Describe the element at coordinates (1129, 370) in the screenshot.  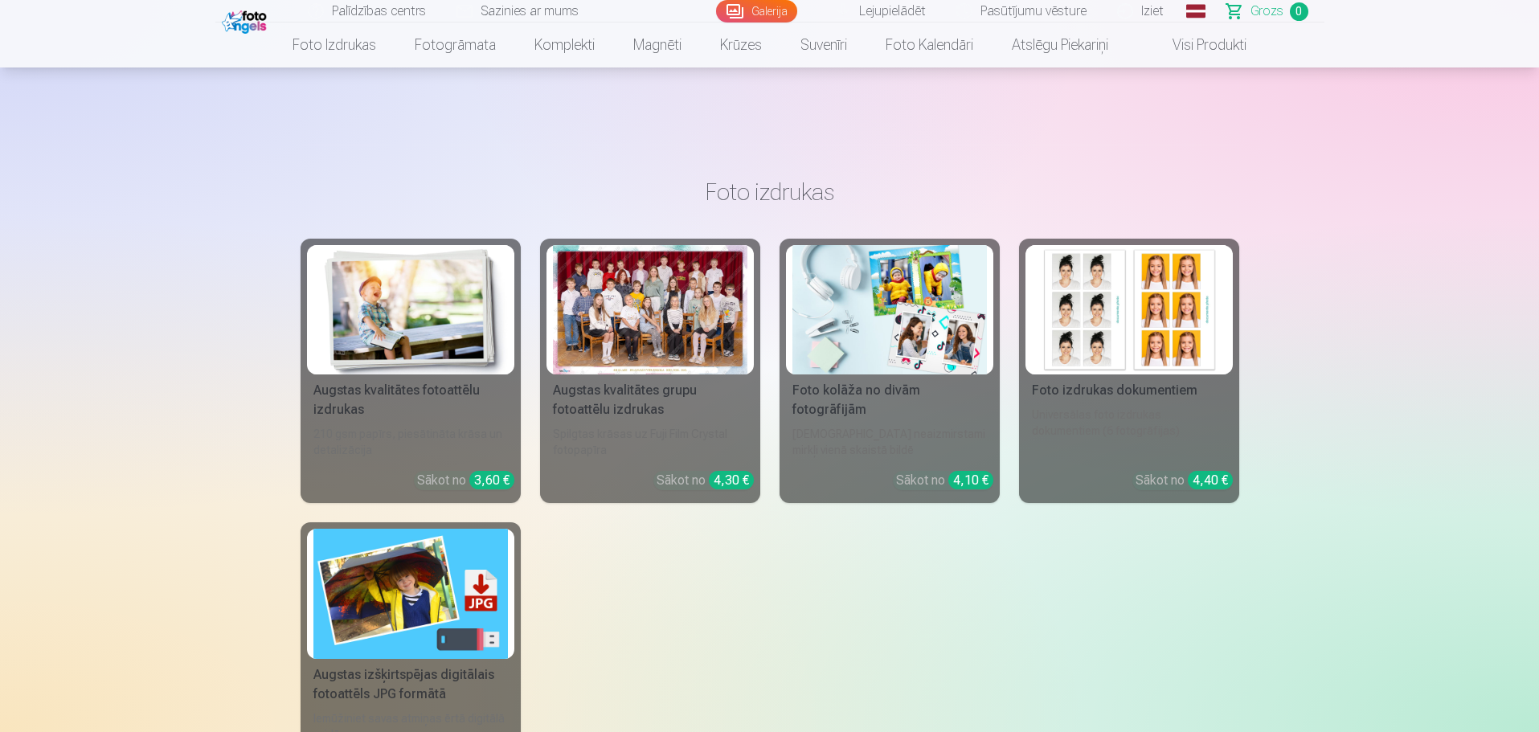
I see `a: Foto izdrukas dokumentiemFoto izdrukas dokumentiemUniversālas foto izdrukas dokumentiem (6 fotogr...` at that location.